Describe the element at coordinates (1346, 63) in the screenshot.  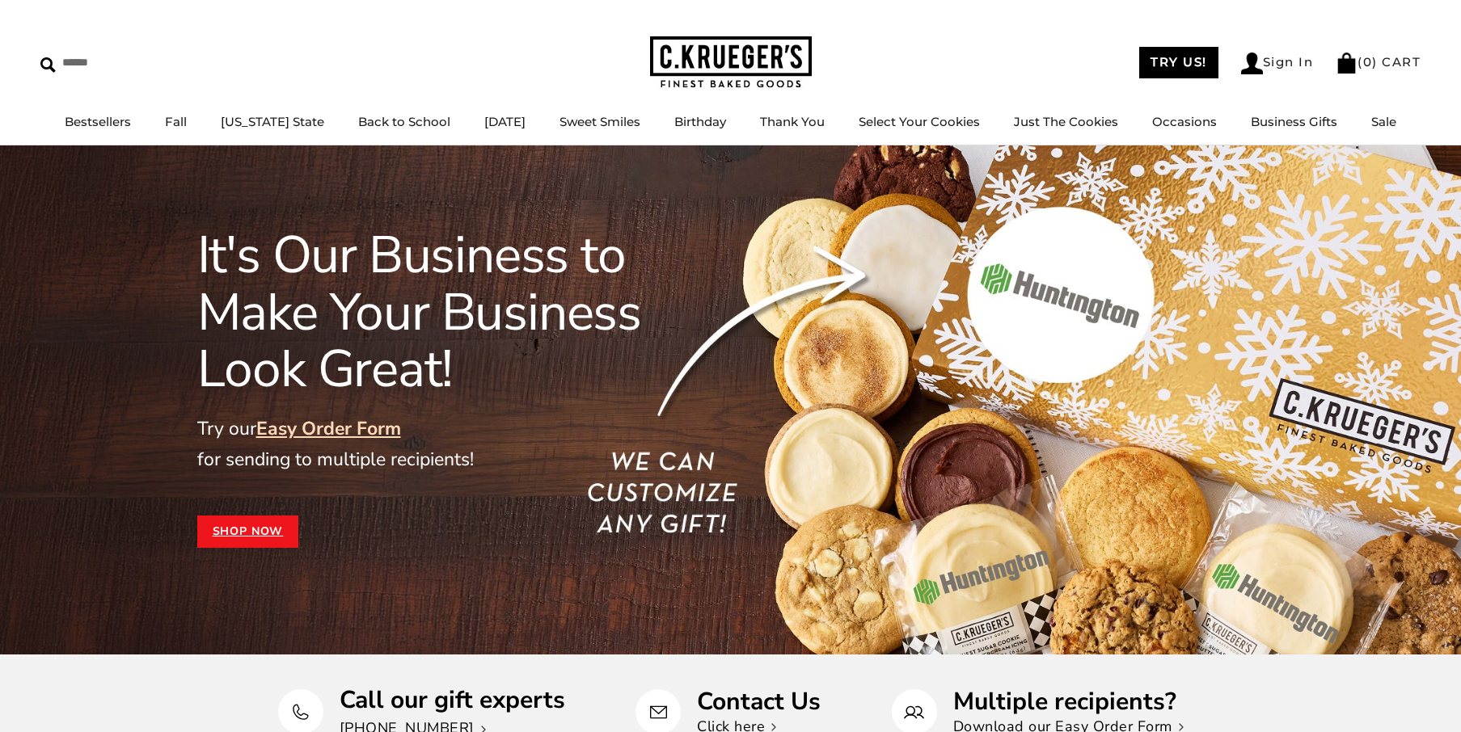
I see `img: Bag` at that location.